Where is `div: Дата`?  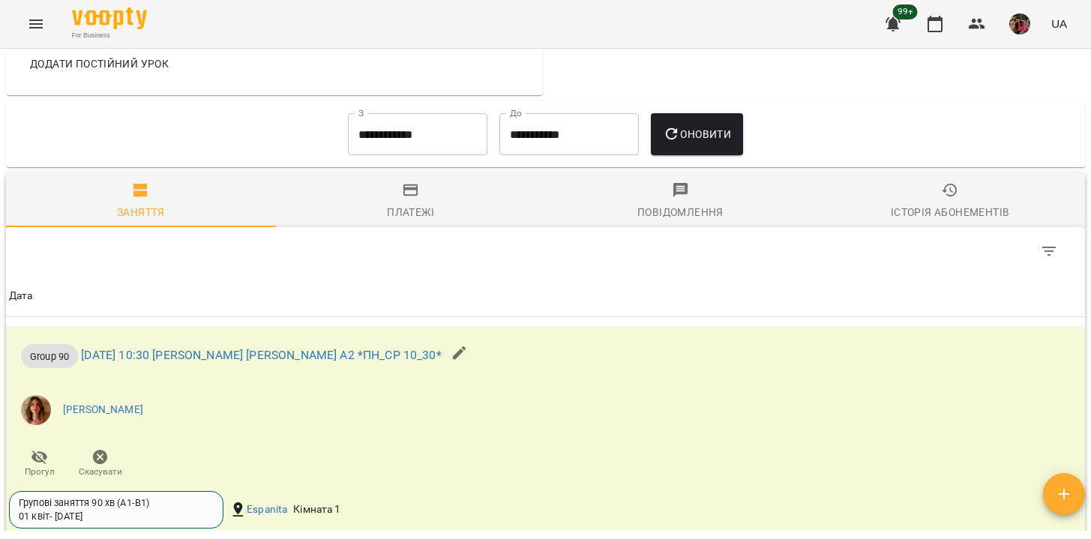
div: Дата is located at coordinates (21, 296).